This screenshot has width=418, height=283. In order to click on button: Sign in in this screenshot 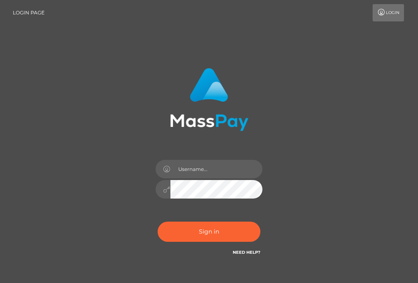, I will do `click(209, 232)`.